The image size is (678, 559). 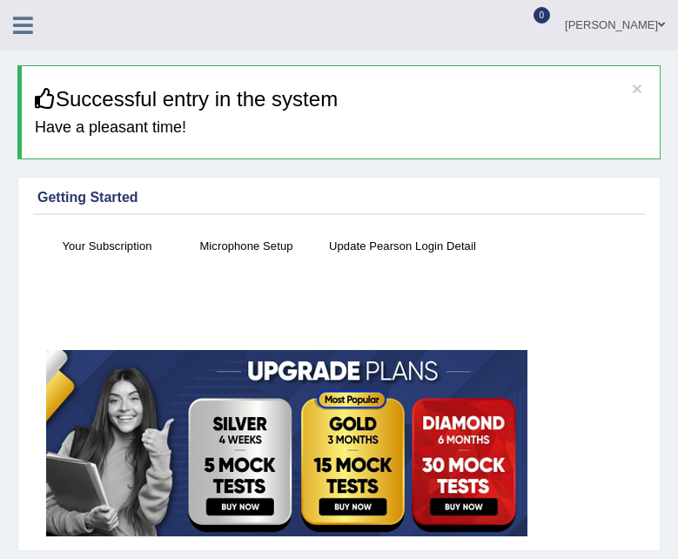 What do you see at coordinates (107, 245) in the screenshot?
I see `h4: Your Subscription` at bounding box center [107, 245].